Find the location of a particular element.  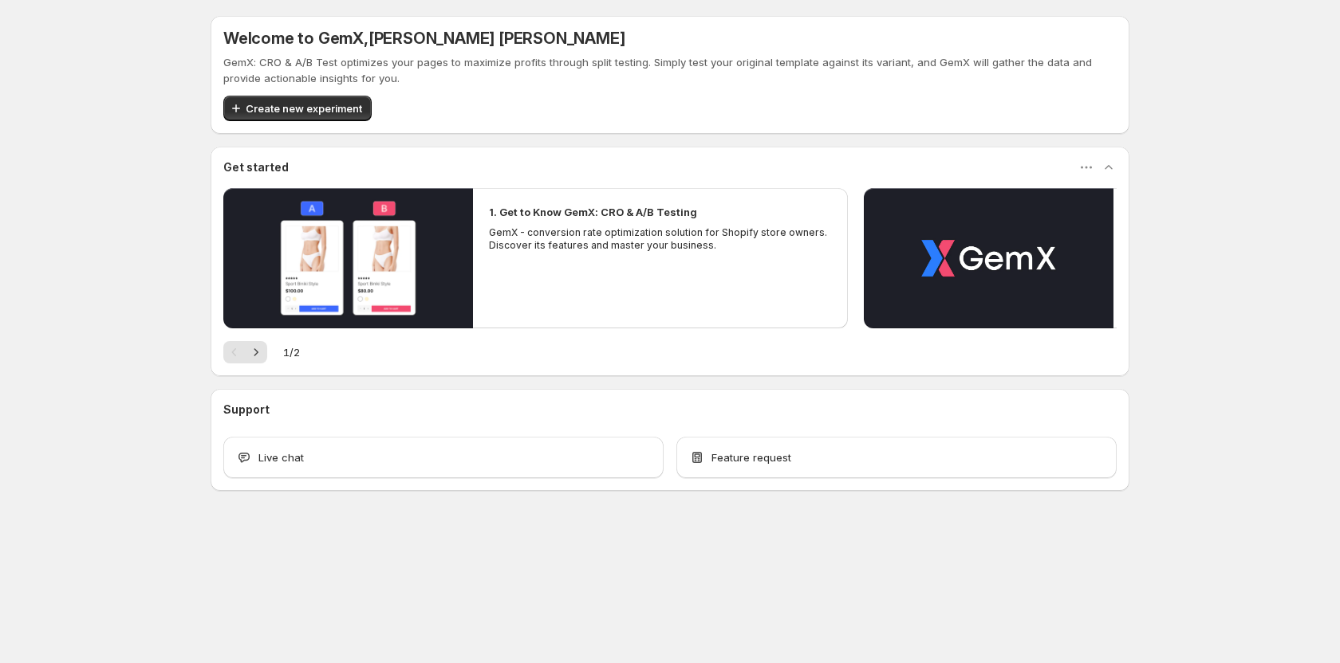

span: Create new experiment is located at coordinates (304, 108).